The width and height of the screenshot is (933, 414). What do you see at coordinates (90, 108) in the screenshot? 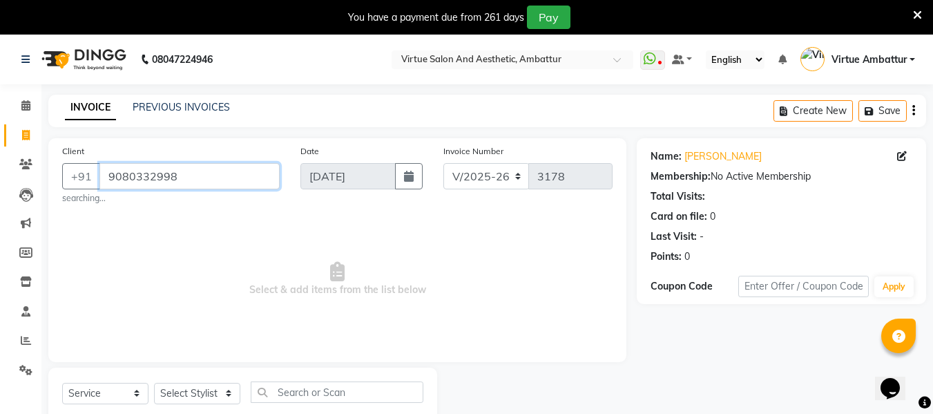
I see `a: INVOICE` at bounding box center [90, 108].